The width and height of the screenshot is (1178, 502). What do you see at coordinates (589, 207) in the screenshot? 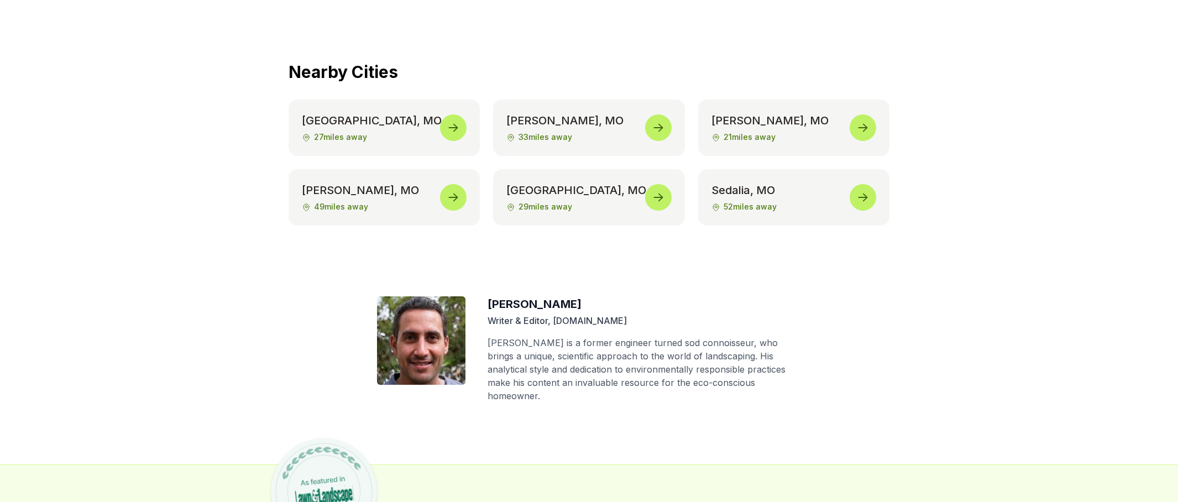
I see `span: 29 miles away` at bounding box center [589, 207].